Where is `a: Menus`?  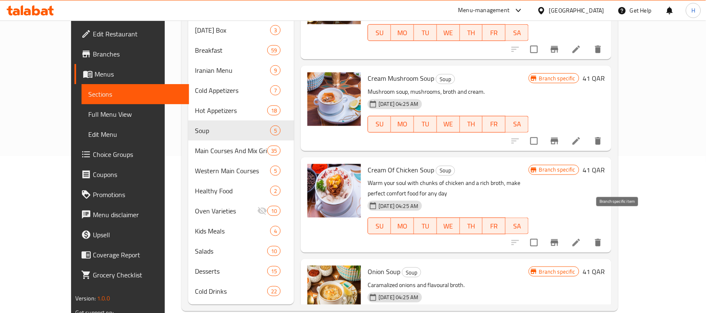 a: Menus is located at coordinates (132, 74).